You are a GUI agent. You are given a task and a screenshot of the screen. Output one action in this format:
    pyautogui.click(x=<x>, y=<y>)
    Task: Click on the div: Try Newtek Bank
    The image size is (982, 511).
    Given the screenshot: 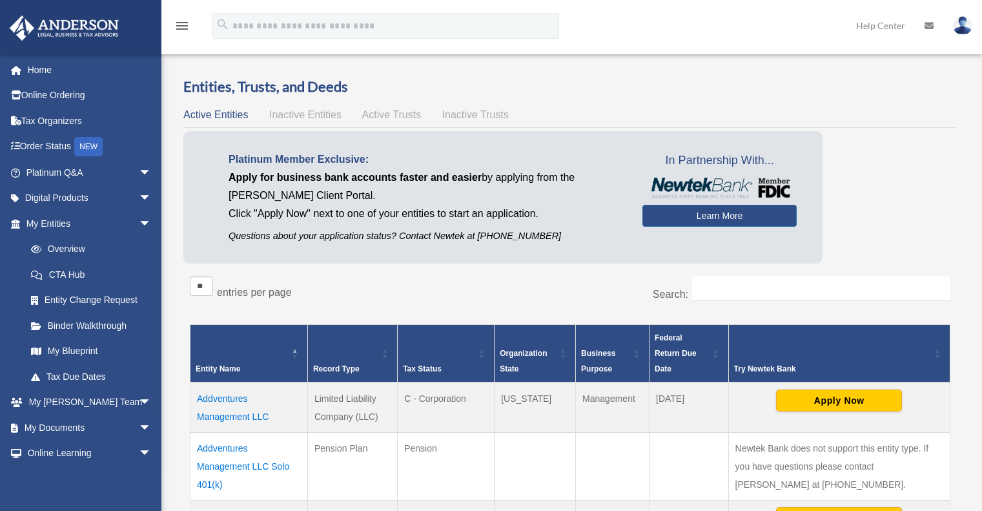 What is the action you would take?
    pyautogui.click(x=832, y=369)
    